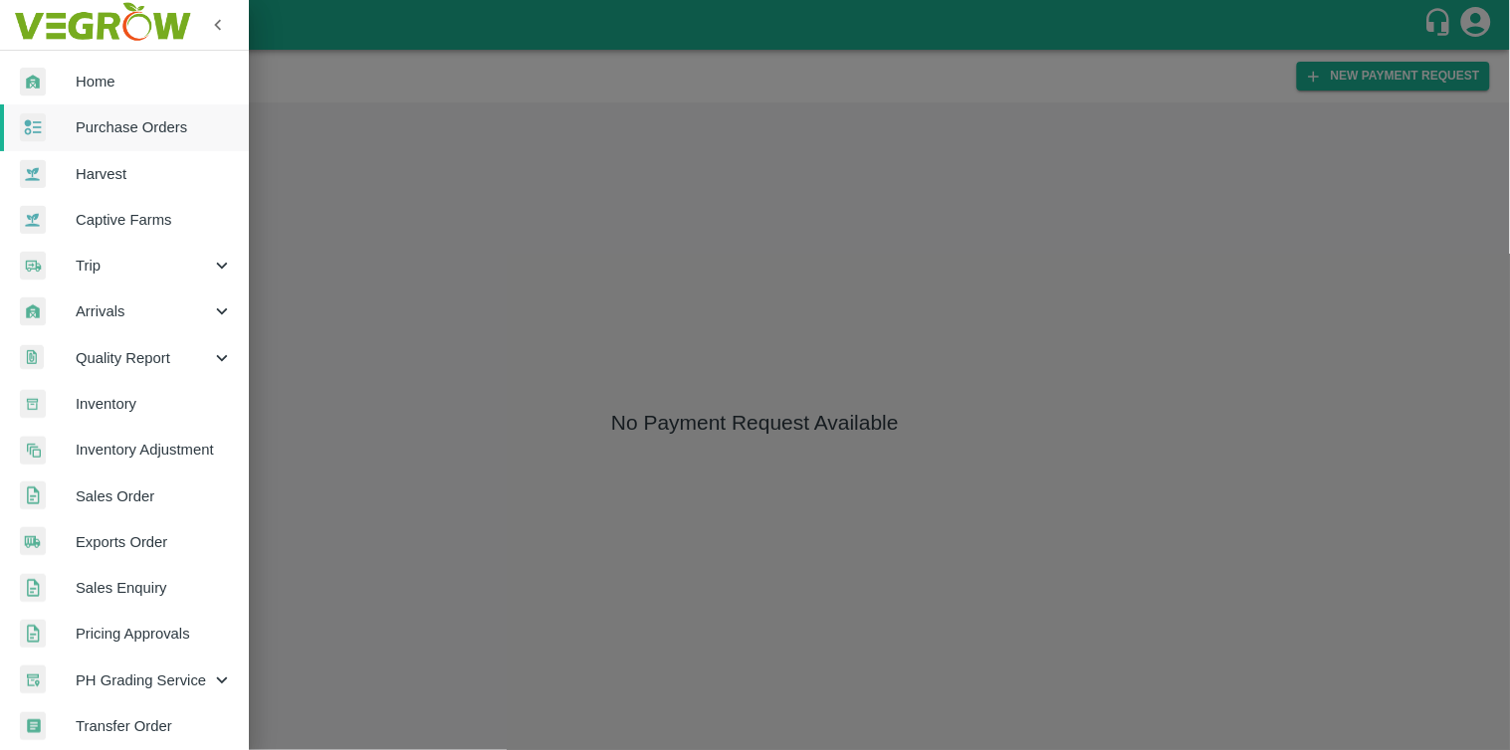 This screenshot has width=1510, height=750. Describe the element at coordinates (143, 266) in the screenshot. I see `span: Trip` at that location.